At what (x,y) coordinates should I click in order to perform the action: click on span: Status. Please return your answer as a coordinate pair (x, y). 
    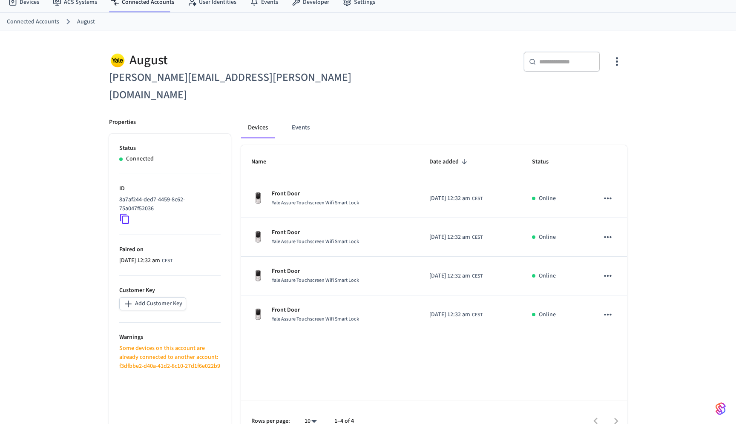
    Looking at the image, I should click on (546, 162).